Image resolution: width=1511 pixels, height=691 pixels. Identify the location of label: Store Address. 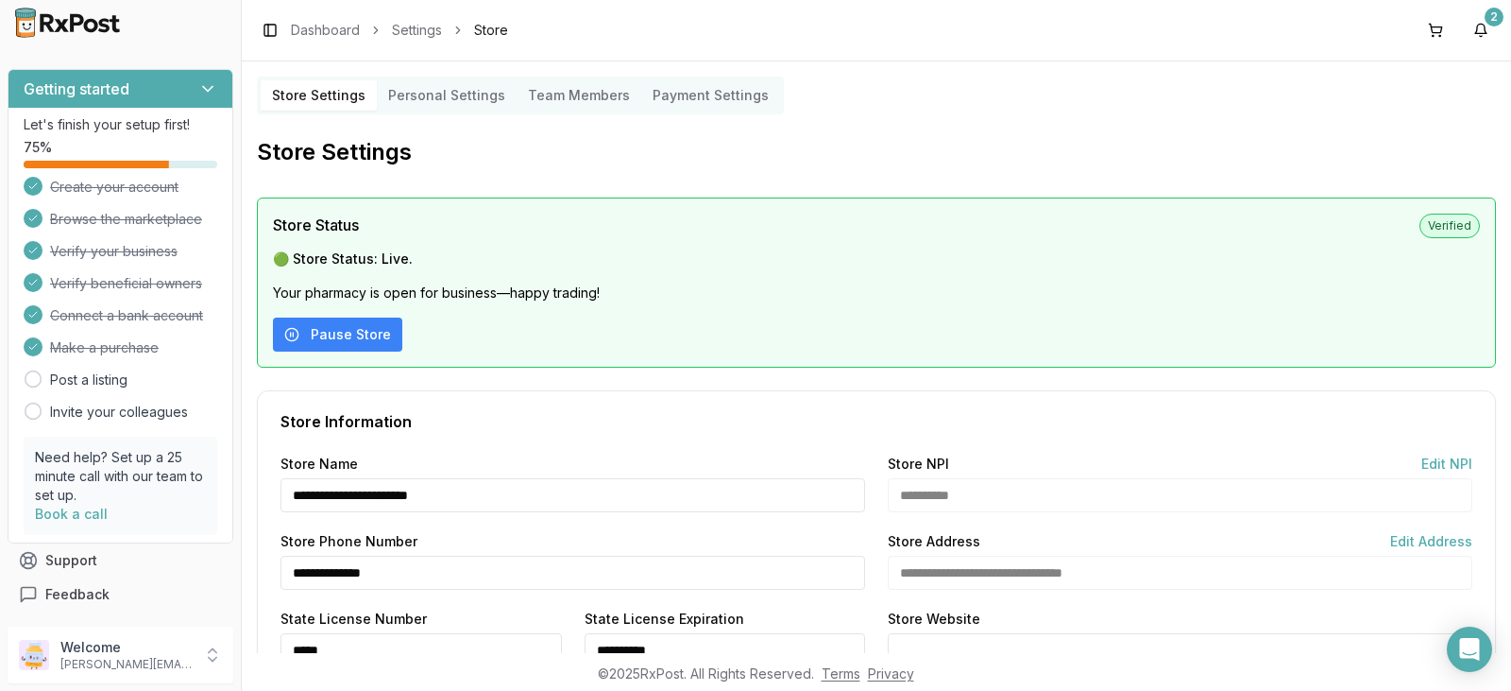
(934, 541).